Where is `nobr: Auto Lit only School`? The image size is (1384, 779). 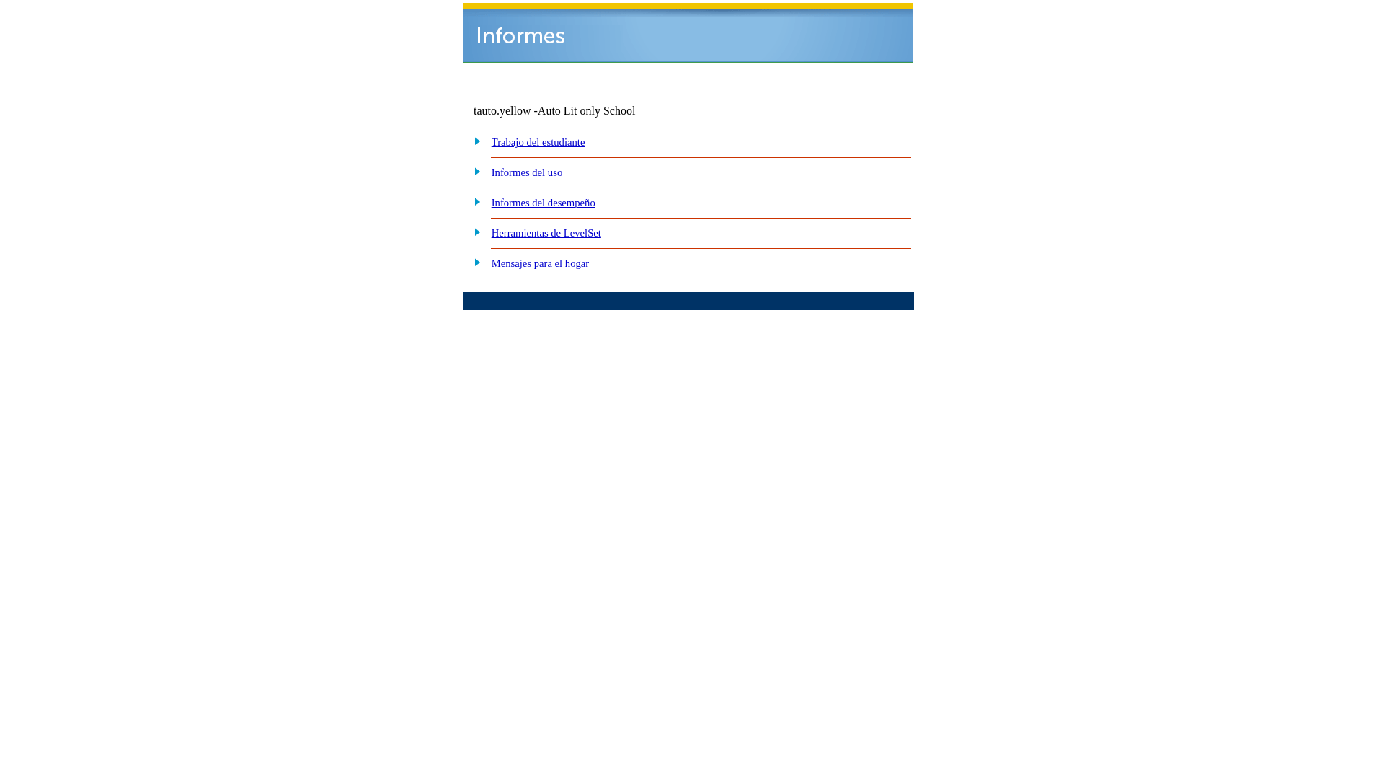
nobr: Auto Lit only School is located at coordinates (587, 110).